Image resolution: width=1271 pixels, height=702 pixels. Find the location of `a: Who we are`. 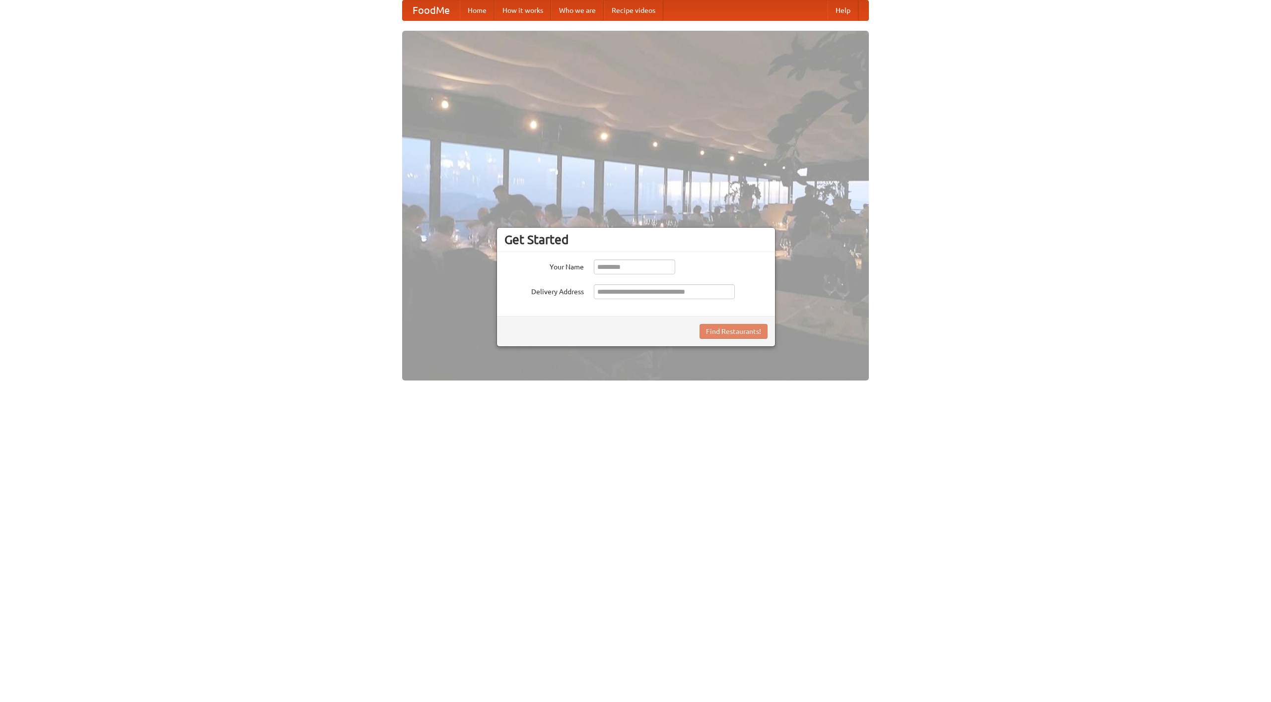

a: Who we are is located at coordinates (577, 10).